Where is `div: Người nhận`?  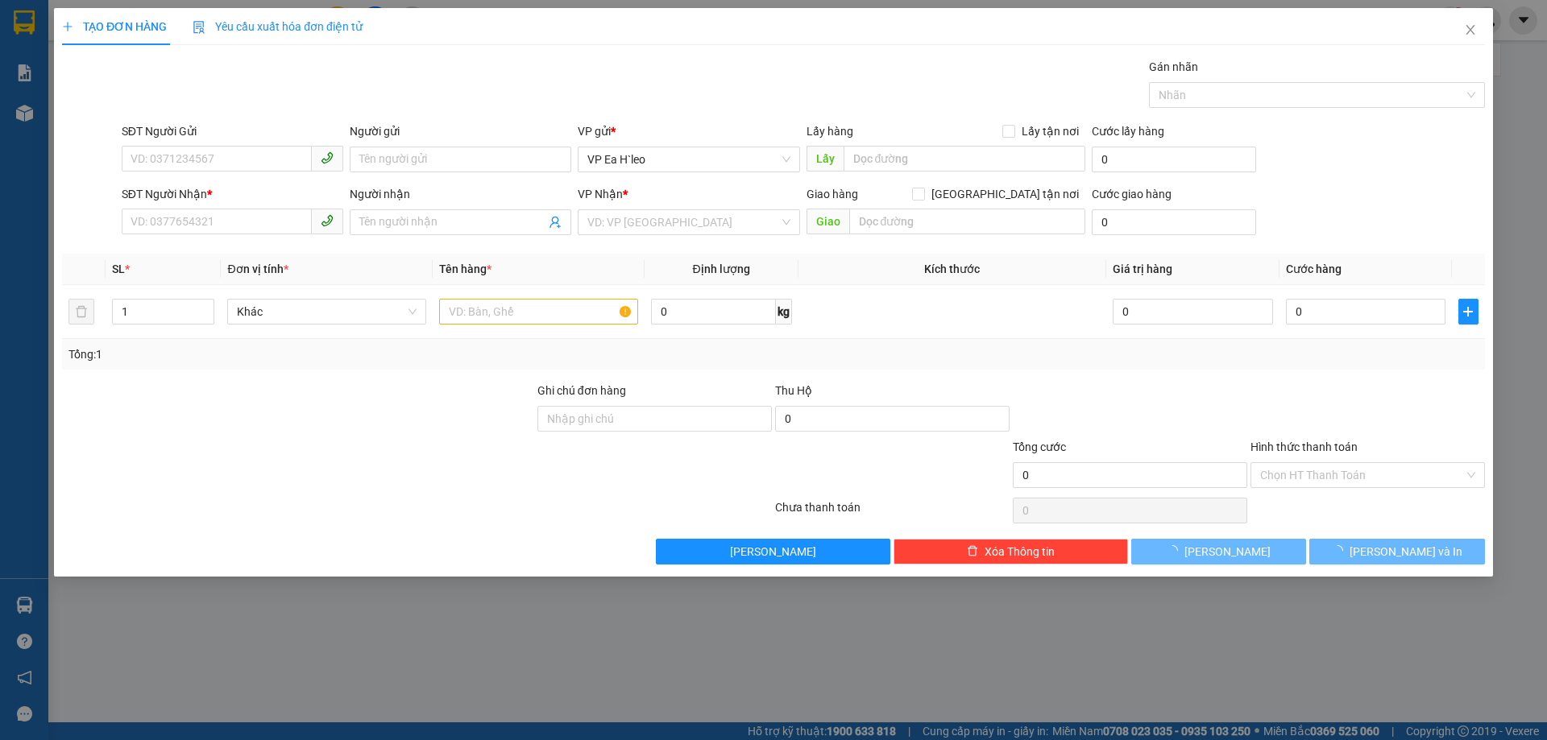
div: Người nhận is located at coordinates (460, 194).